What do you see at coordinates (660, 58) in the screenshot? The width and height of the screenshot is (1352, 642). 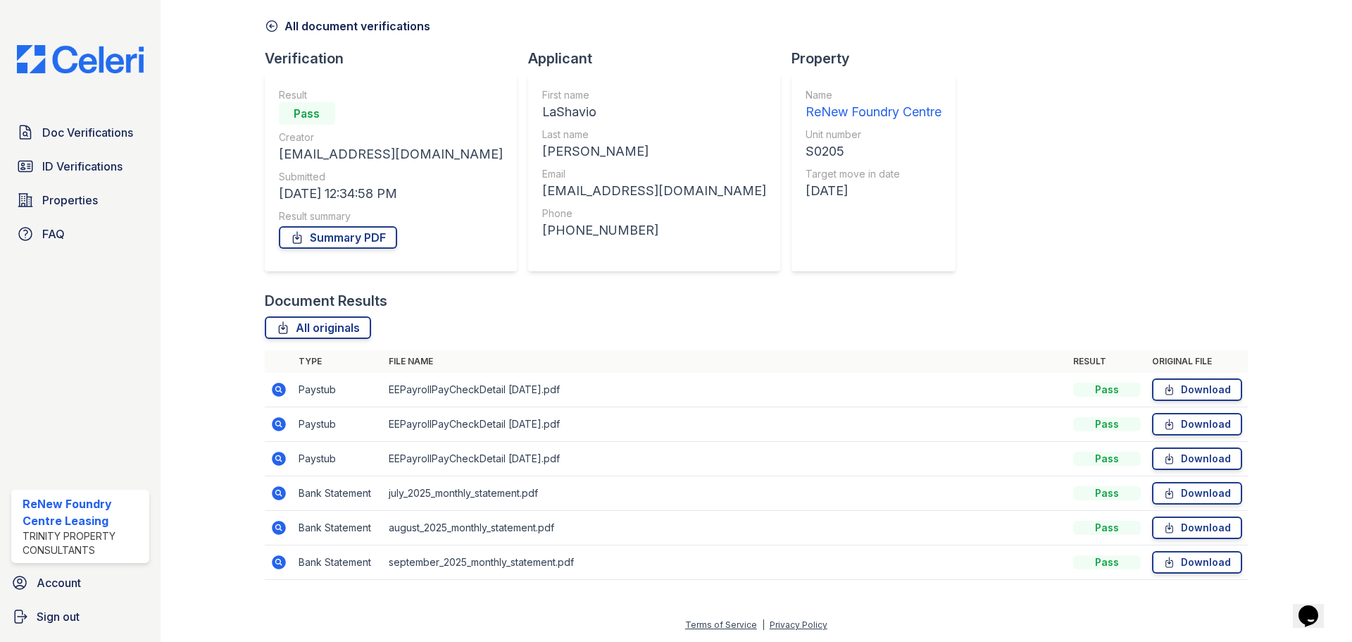 I see `div: Applicant` at bounding box center [660, 58].